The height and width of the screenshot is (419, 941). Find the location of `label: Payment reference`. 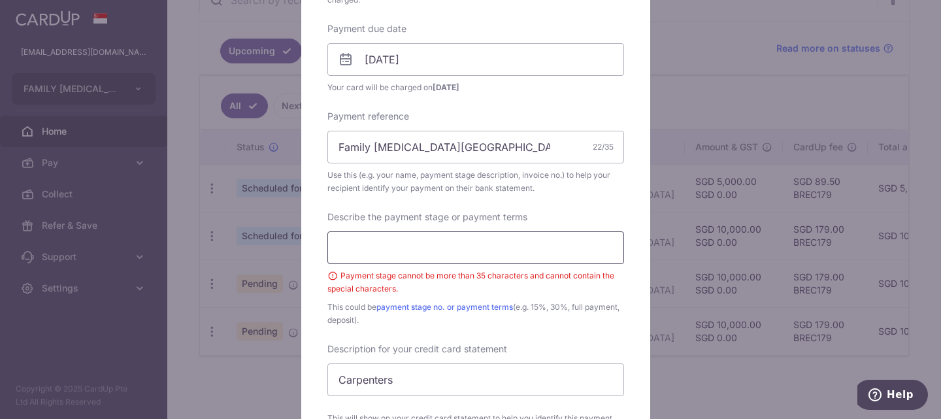

label: Payment reference is located at coordinates (368, 116).